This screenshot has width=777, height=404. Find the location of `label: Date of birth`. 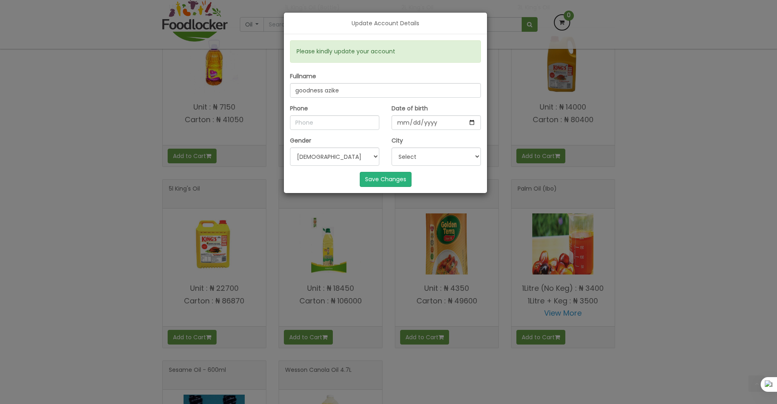

label: Date of birth is located at coordinates (409, 108).